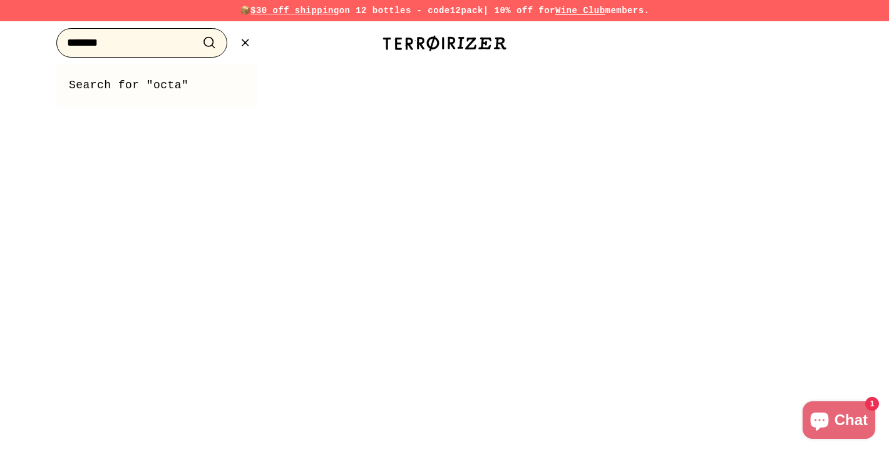 Image resolution: width=889 pixels, height=452 pixels. Describe the element at coordinates (295, 11) in the screenshot. I see `span: $30 off shipping` at that location.